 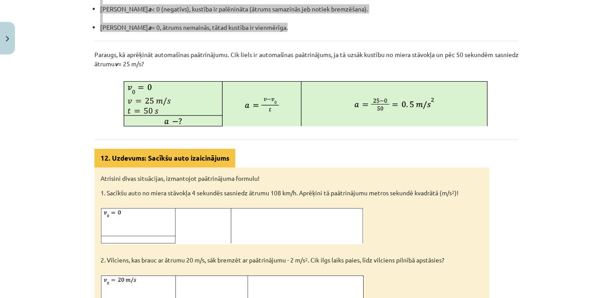 What do you see at coordinates (116, 64) in the screenshot?
I see `strong: v` at bounding box center [116, 64].